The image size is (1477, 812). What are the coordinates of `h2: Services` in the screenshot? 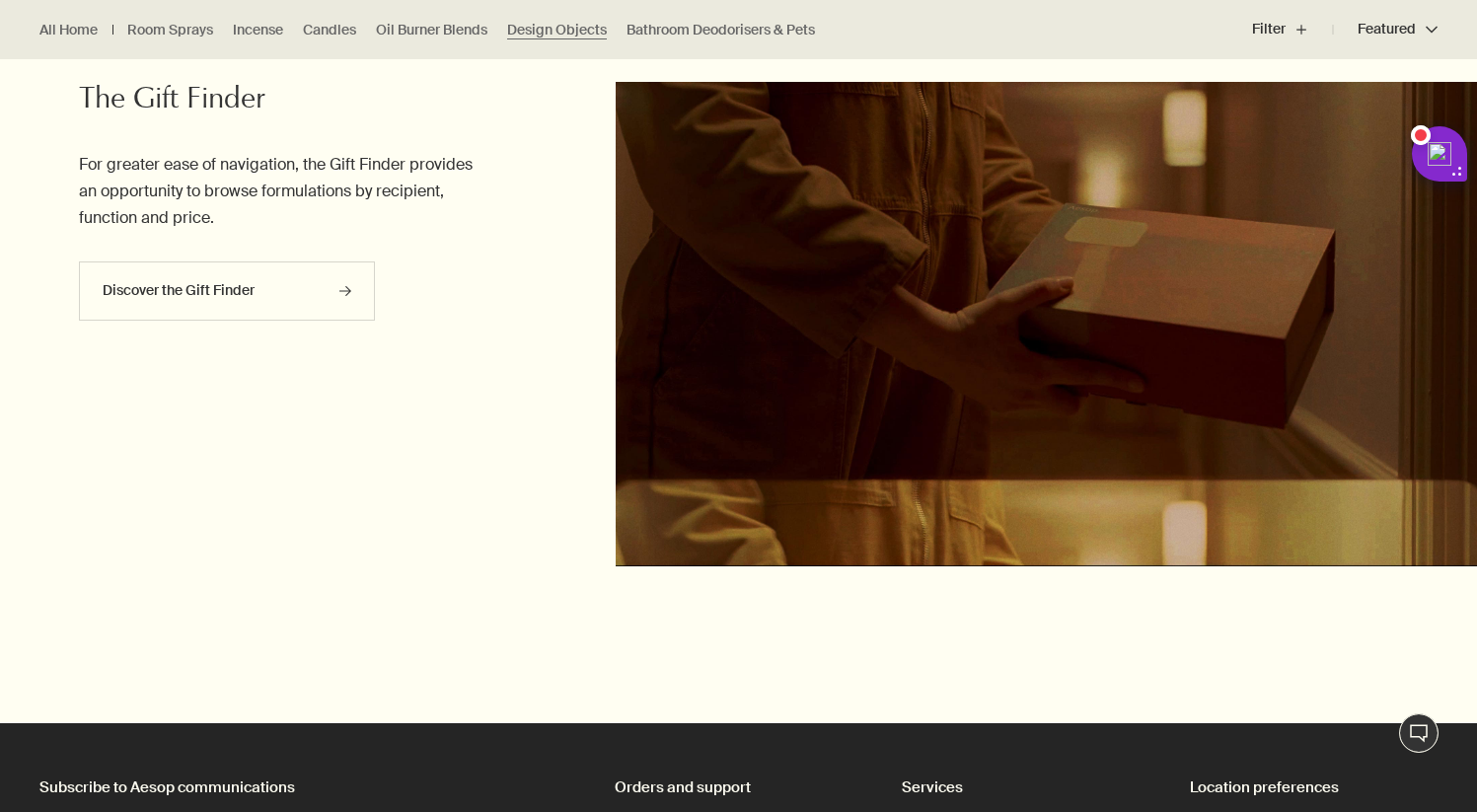 It's located at (1025, 787).